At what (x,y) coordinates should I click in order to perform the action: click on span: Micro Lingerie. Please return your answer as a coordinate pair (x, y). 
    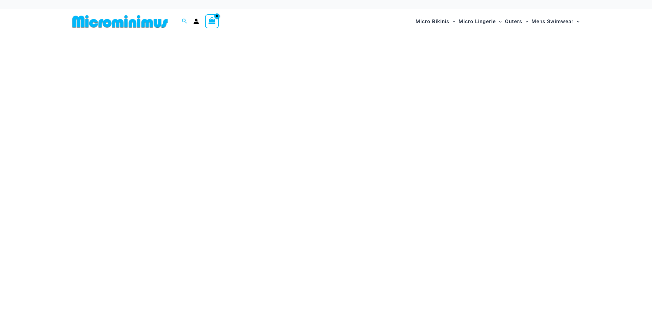
    Looking at the image, I should click on (477, 21).